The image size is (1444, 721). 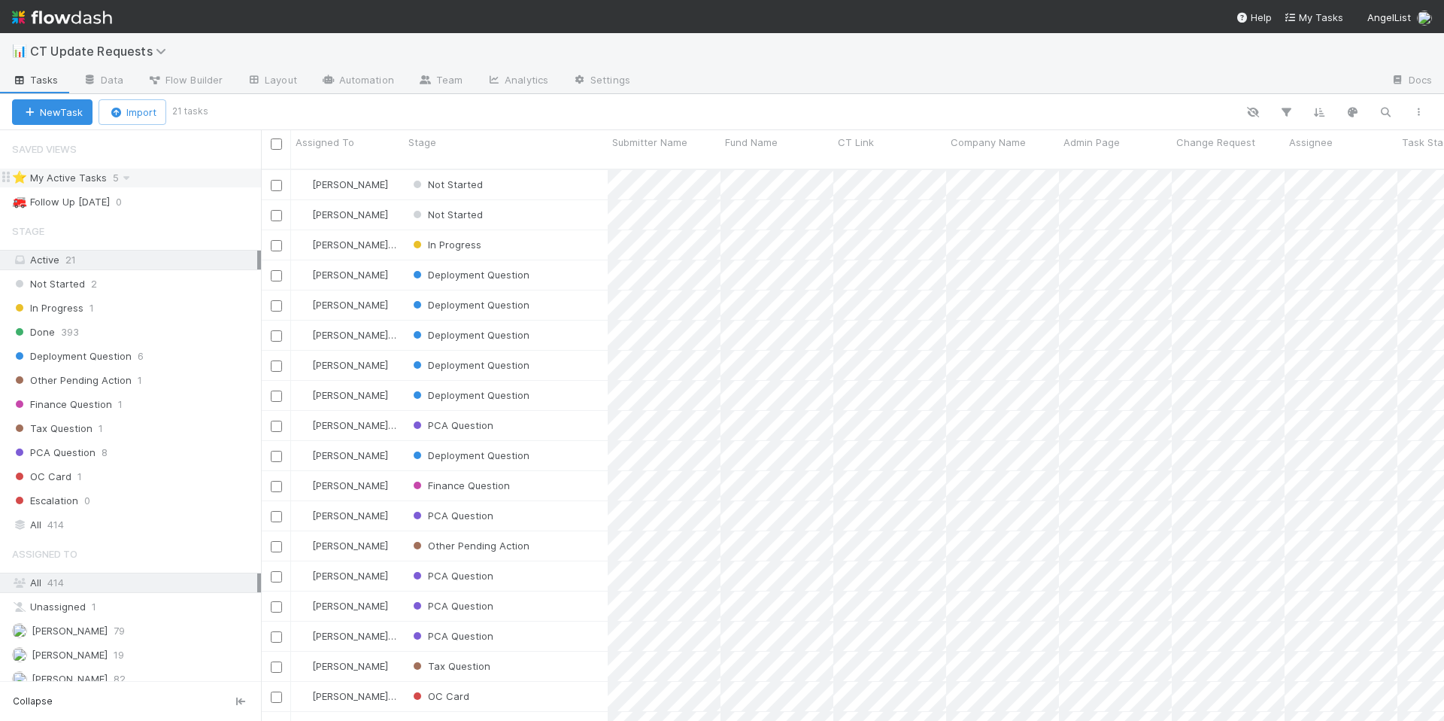 I want to click on button: NewTask, so click(x=52, y=112).